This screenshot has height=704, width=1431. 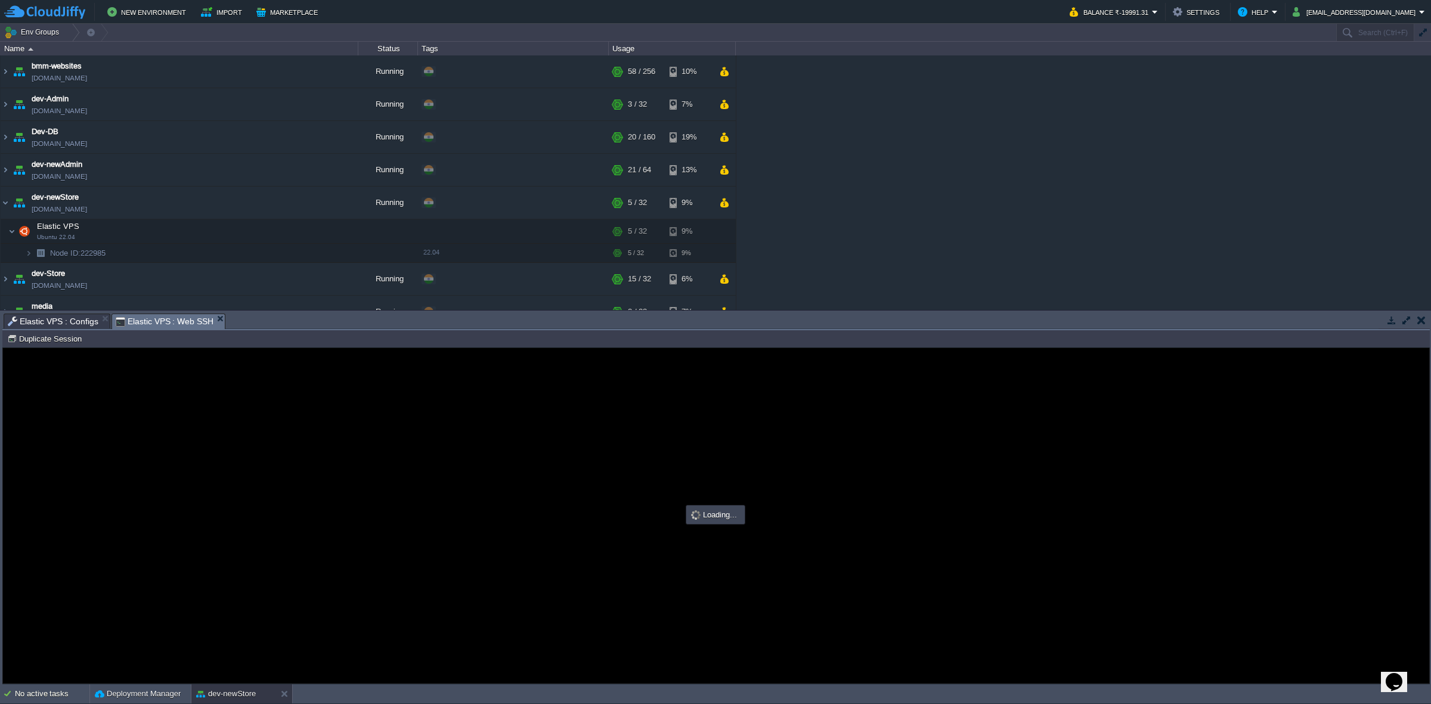 I want to click on div: Name, so click(x=179, y=48).